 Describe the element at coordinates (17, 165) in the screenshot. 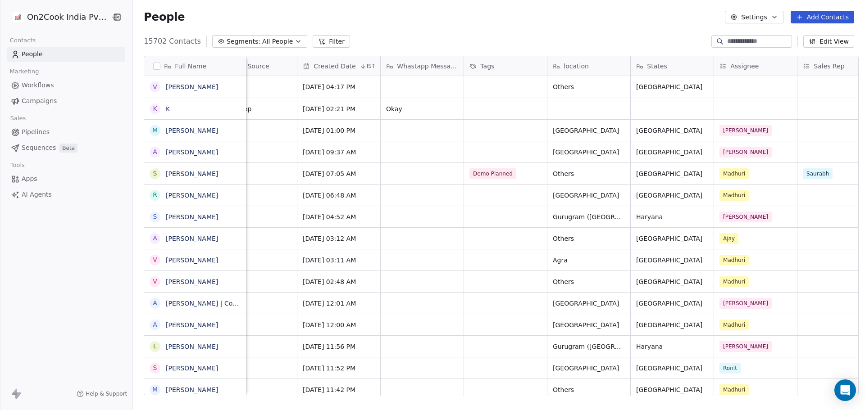

I see `span: Tools` at that location.